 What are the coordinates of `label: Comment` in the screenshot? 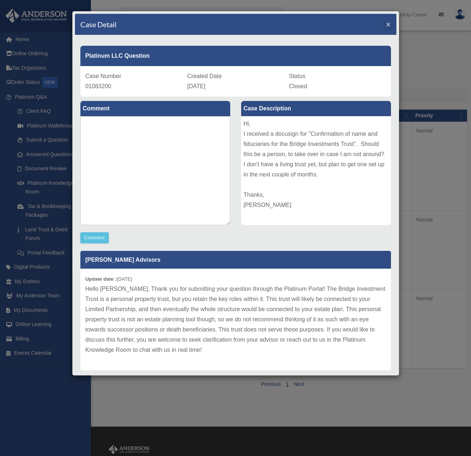 It's located at (155, 109).